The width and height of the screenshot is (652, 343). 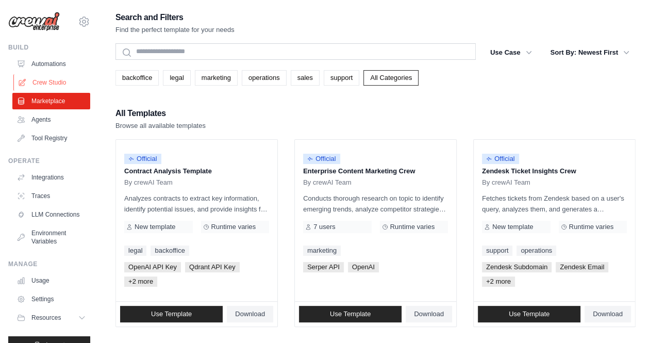 What do you see at coordinates (324, 227) in the screenshot?
I see `span: 7 users` at bounding box center [324, 227].